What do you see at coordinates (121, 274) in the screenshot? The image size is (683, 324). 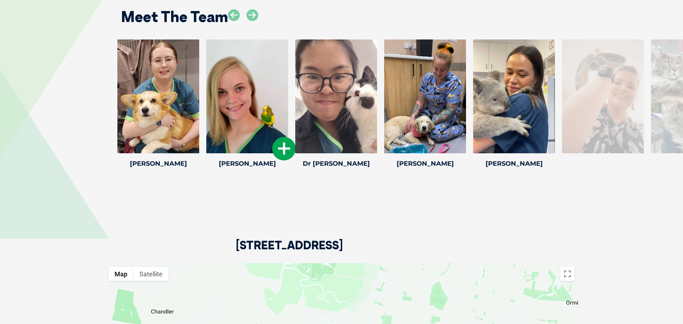 I see `button: Show street map` at bounding box center [121, 274].